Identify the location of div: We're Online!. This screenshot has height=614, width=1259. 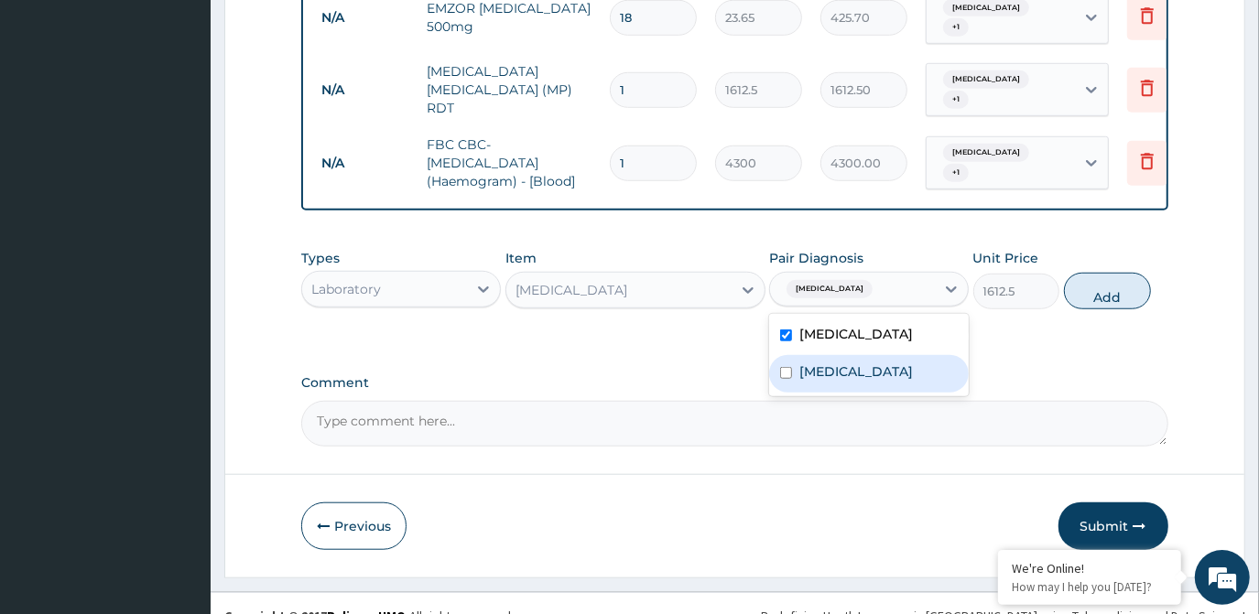
(1090, 569).